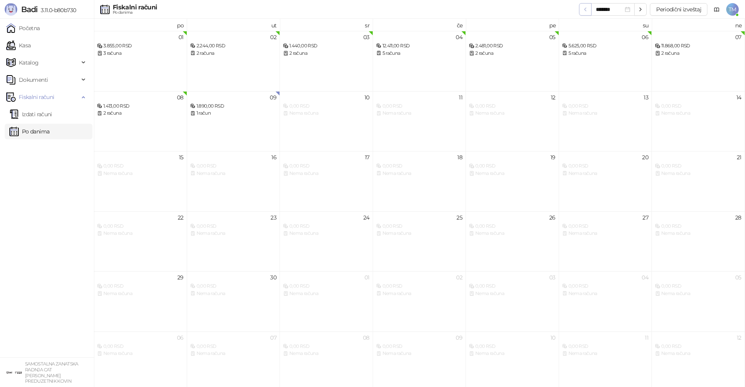  What do you see at coordinates (326, 121) in the screenshot?
I see `td: 2025-09-10` at bounding box center [326, 121].